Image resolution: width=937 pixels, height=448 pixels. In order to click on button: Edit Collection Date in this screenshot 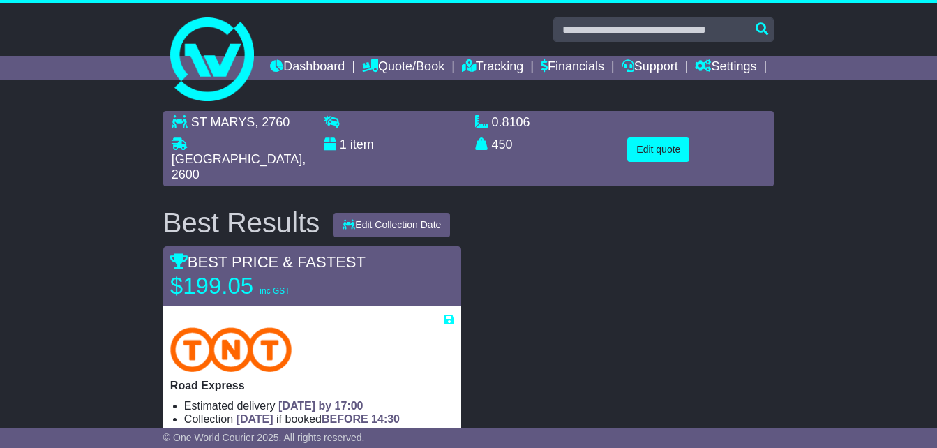, I will do `click(392, 225)`.